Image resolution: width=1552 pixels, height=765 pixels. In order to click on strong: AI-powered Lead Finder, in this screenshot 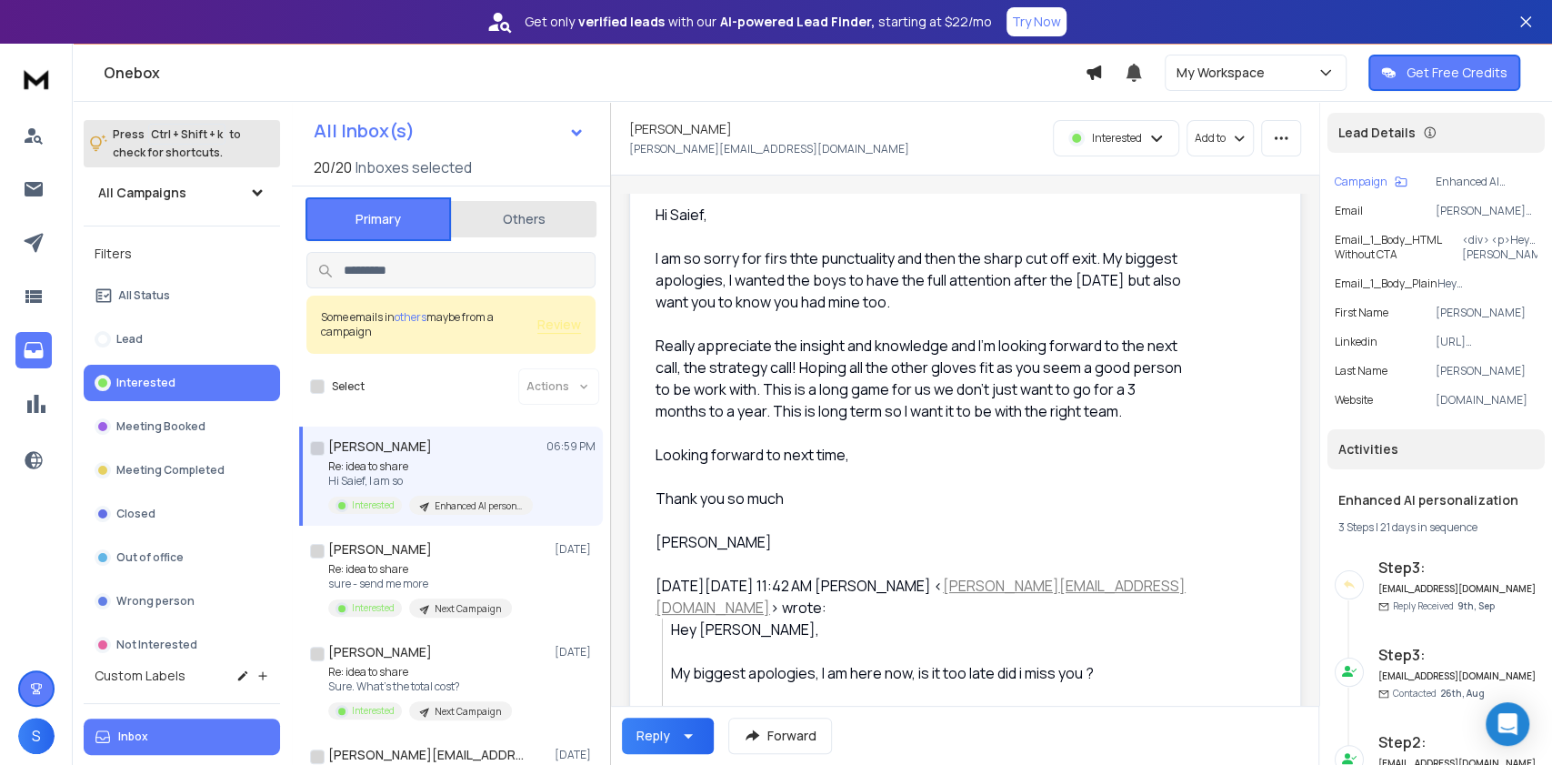, I will do `click(797, 22)`.